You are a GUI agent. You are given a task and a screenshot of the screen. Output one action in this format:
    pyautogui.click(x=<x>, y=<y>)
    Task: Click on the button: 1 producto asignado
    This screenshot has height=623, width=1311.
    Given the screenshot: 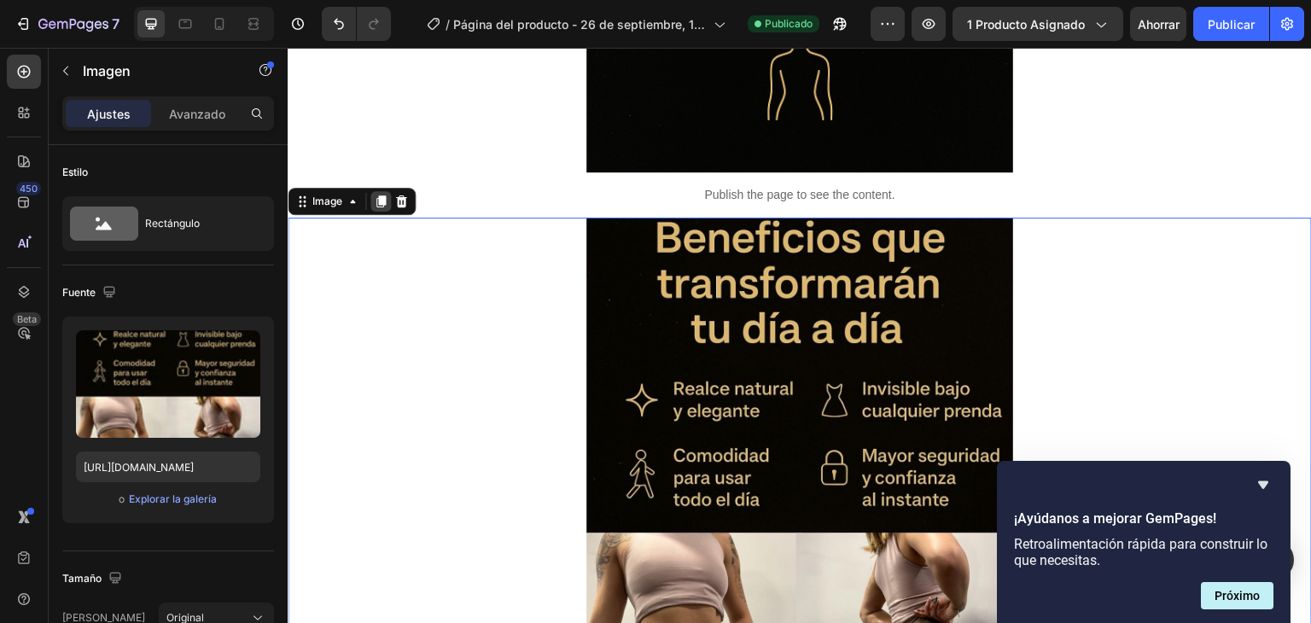 What is the action you would take?
    pyautogui.click(x=1038, y=24)
    